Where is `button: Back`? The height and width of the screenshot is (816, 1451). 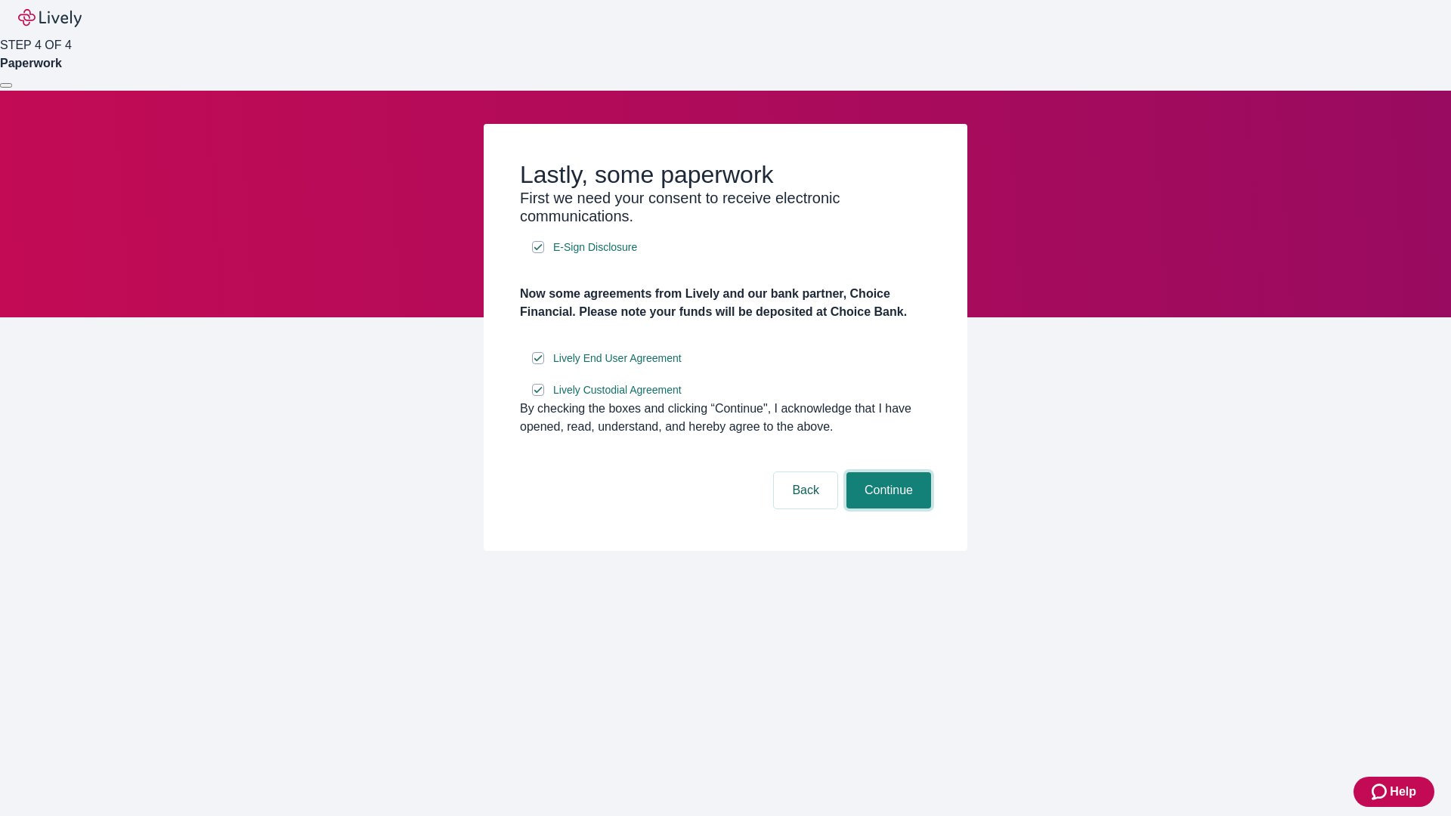 button: Back is located at coordinates (806, 490).